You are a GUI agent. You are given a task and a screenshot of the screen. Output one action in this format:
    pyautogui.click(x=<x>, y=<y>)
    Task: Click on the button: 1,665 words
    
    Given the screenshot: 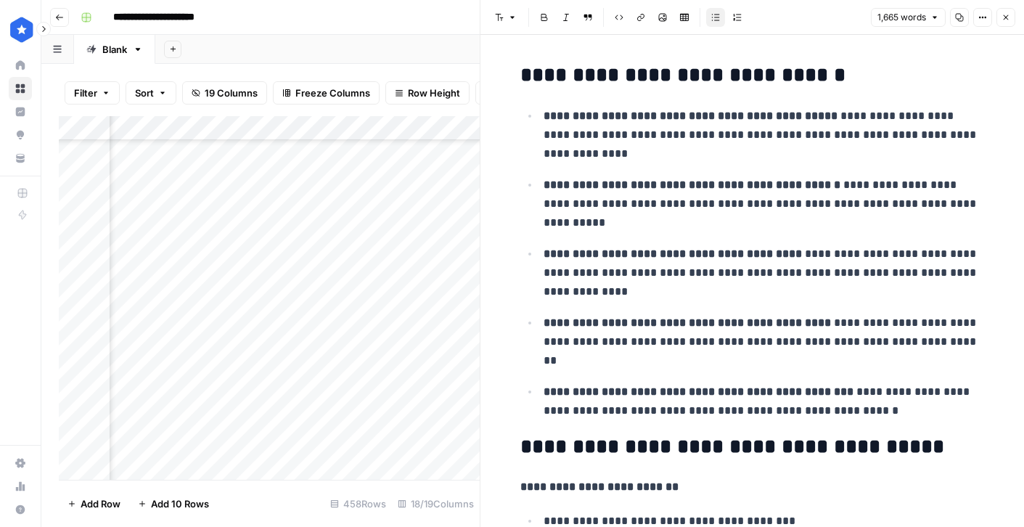 What is the action you would take?
    pyautogui.click(x=908, y=17)
    